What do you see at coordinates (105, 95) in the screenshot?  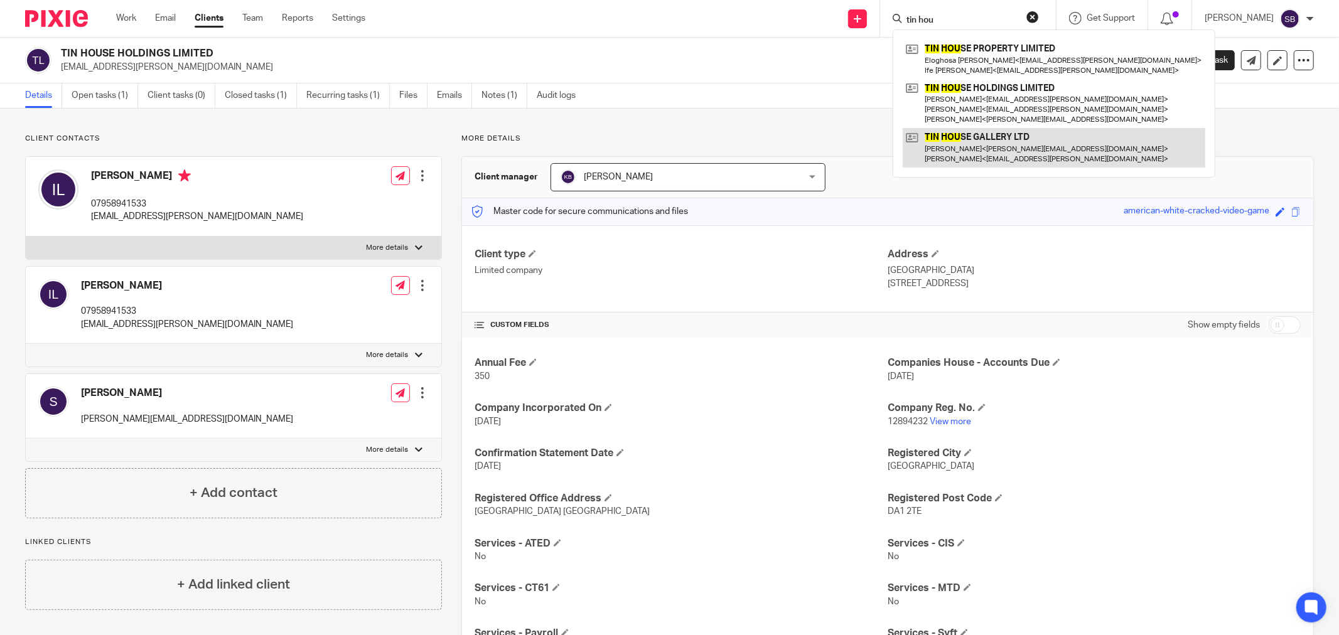 I see `a: Open tasks (1)` at bounding box center [105, 95].